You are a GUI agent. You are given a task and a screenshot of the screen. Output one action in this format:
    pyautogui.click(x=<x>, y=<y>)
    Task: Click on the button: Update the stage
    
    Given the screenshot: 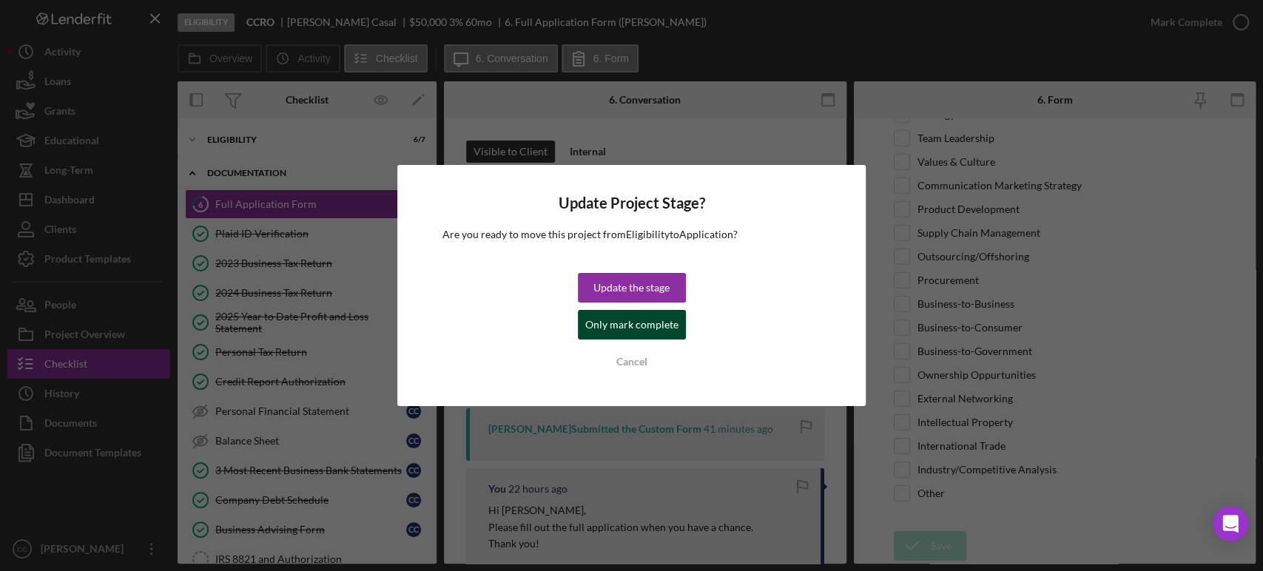 What is the action you would take?
    pyautogui.click(x=632, y=288)
    